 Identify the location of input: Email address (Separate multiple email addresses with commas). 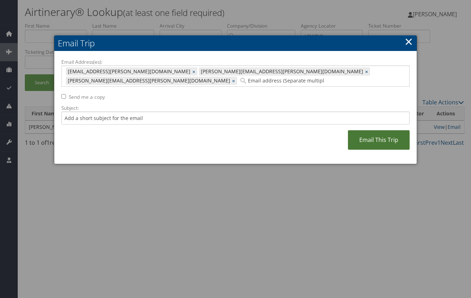
(284, 81).